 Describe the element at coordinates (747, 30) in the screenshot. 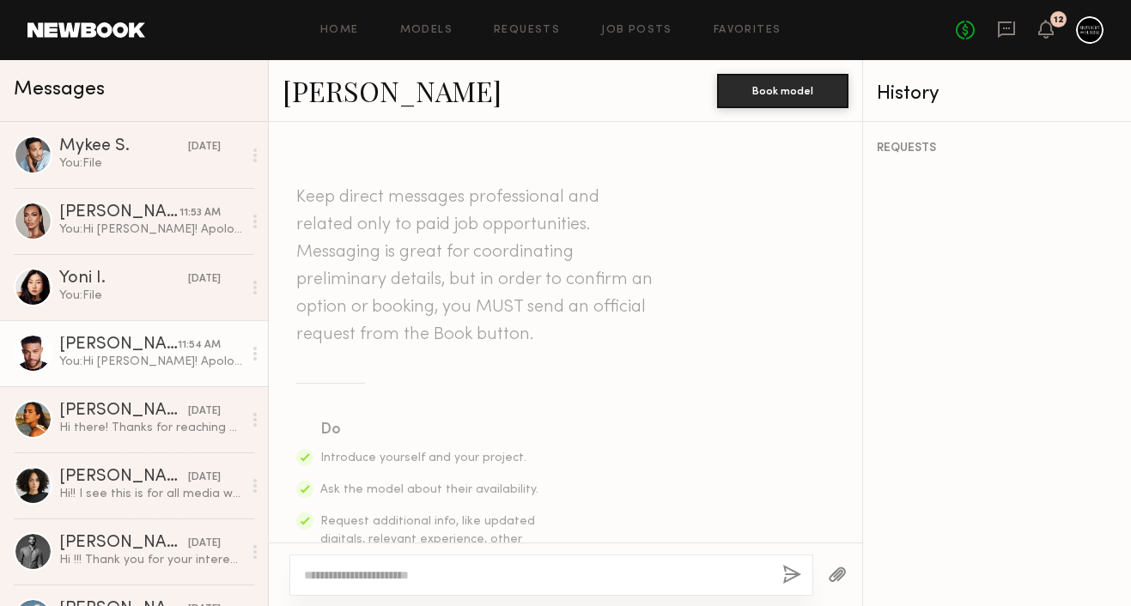

I see `a: Favorites` at that location.